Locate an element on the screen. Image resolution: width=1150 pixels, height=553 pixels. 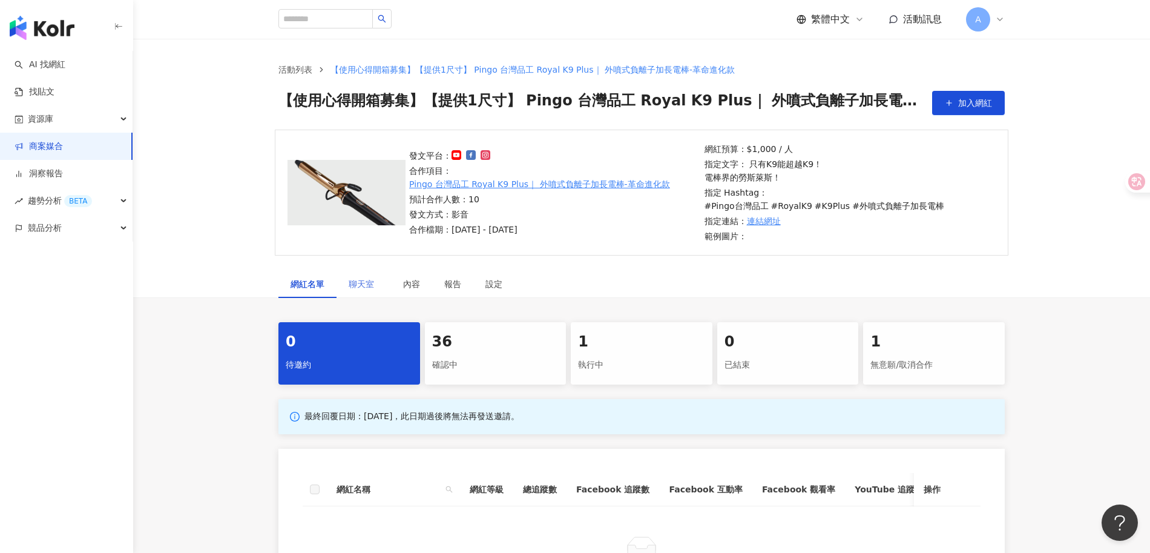
th: YouTube 追蹤數 is located at coordinates (889, 489).